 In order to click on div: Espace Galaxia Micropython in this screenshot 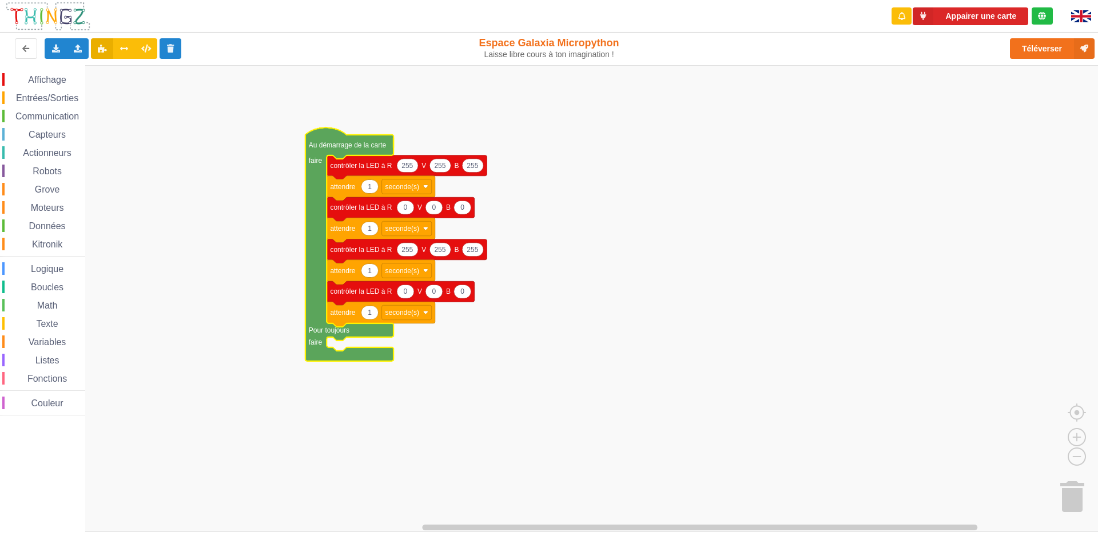, I will do `click(549, 48)`.